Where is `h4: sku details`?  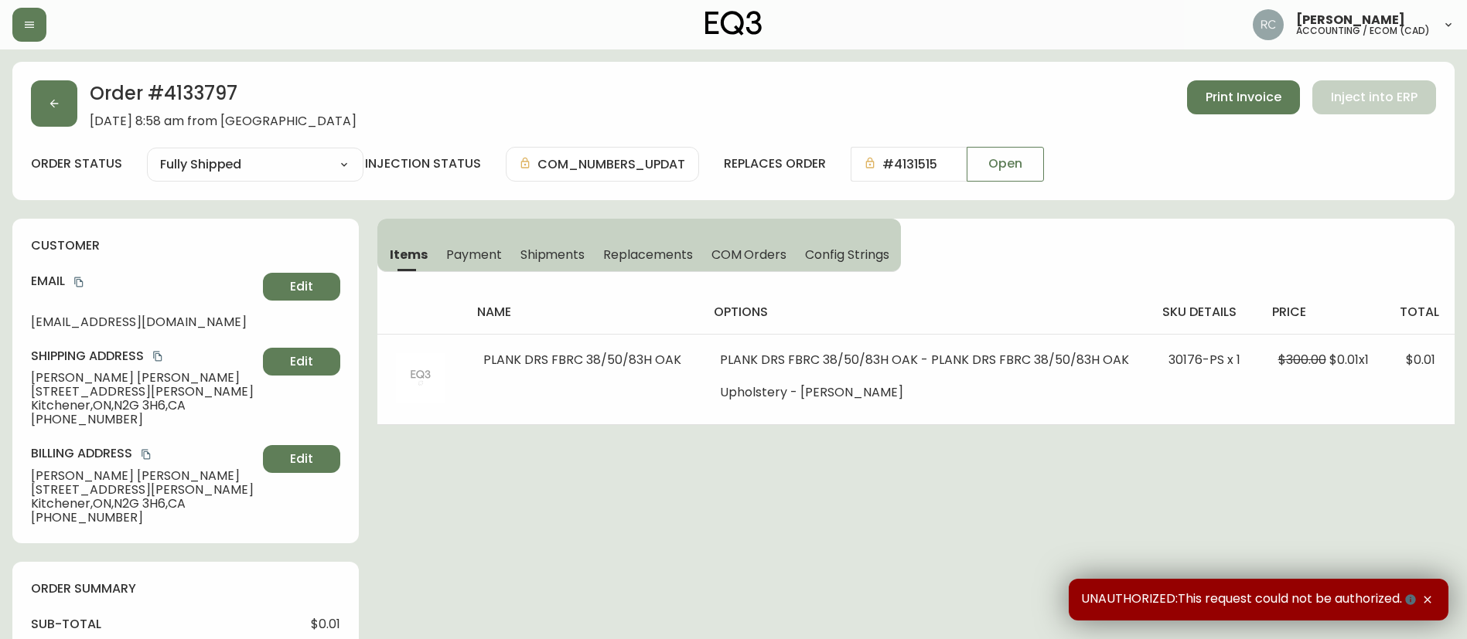 h4: sku details is located at coordinates (1205, 312).